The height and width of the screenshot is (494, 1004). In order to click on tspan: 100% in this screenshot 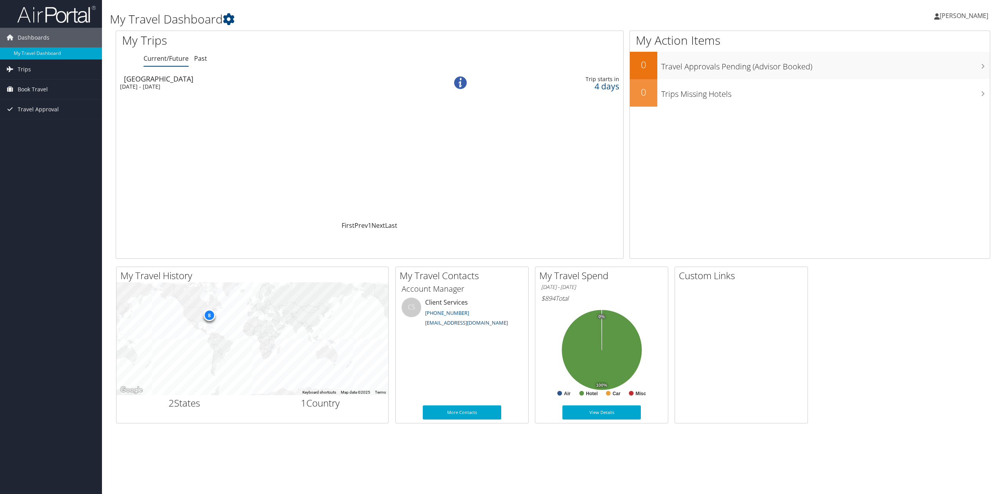, I will do `click(602, 386)`.